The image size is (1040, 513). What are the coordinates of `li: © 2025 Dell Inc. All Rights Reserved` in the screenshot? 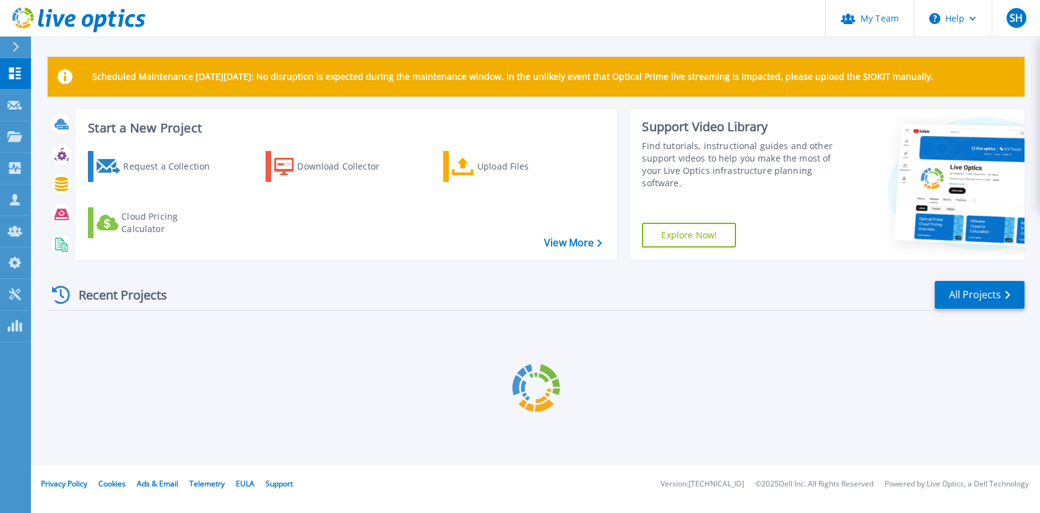 It's located at (814, 484).